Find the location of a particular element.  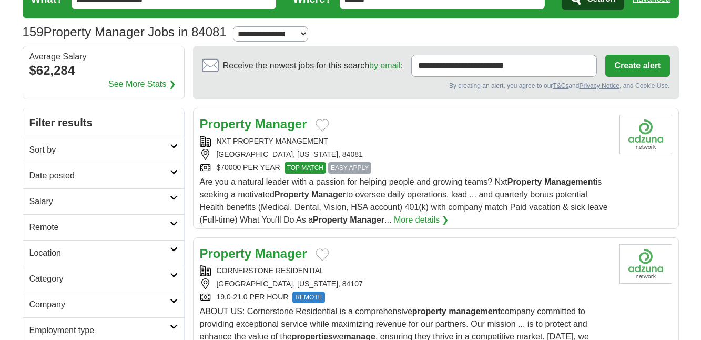

a: More details ❯ is located at coordinates (421, 220).